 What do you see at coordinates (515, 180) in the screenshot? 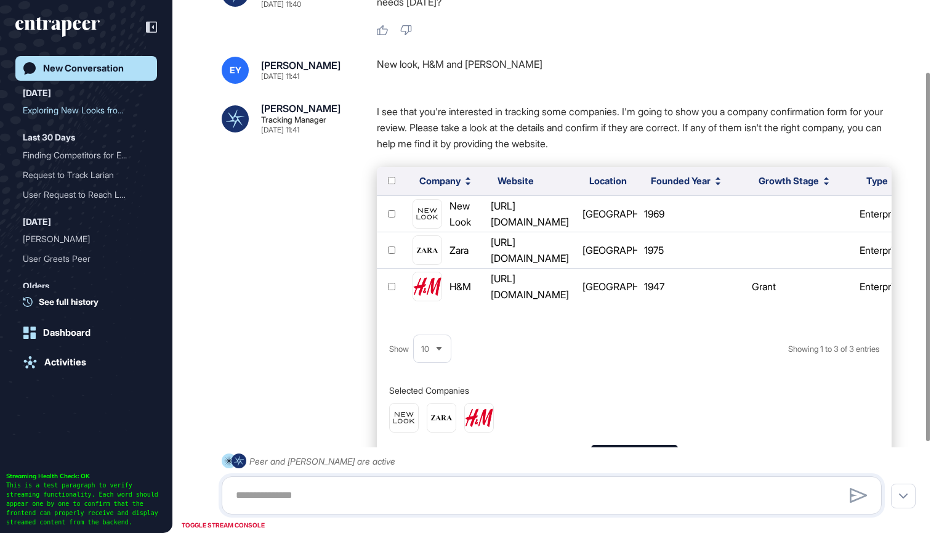
I see `span: Website` at bounding box center [515, 180].